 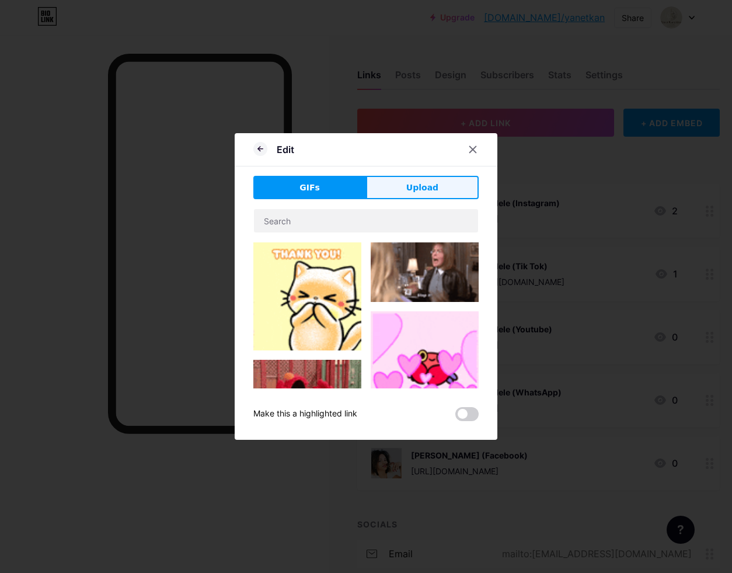 I want to click on button: GIFs, so click(x=309, y=187).